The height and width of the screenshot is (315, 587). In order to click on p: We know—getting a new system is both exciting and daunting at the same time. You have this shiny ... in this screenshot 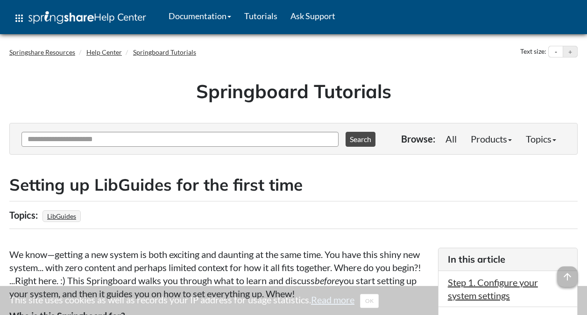, I will do `click(219, 274)`.